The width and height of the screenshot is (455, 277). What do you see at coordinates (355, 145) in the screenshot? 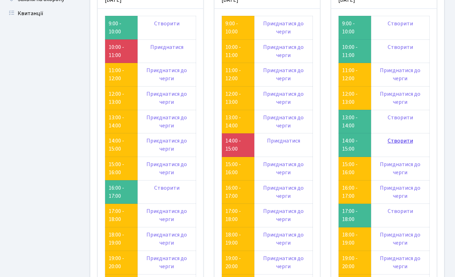
I see `td: 14:00 - 15:00` at bounding box center [355, 145].